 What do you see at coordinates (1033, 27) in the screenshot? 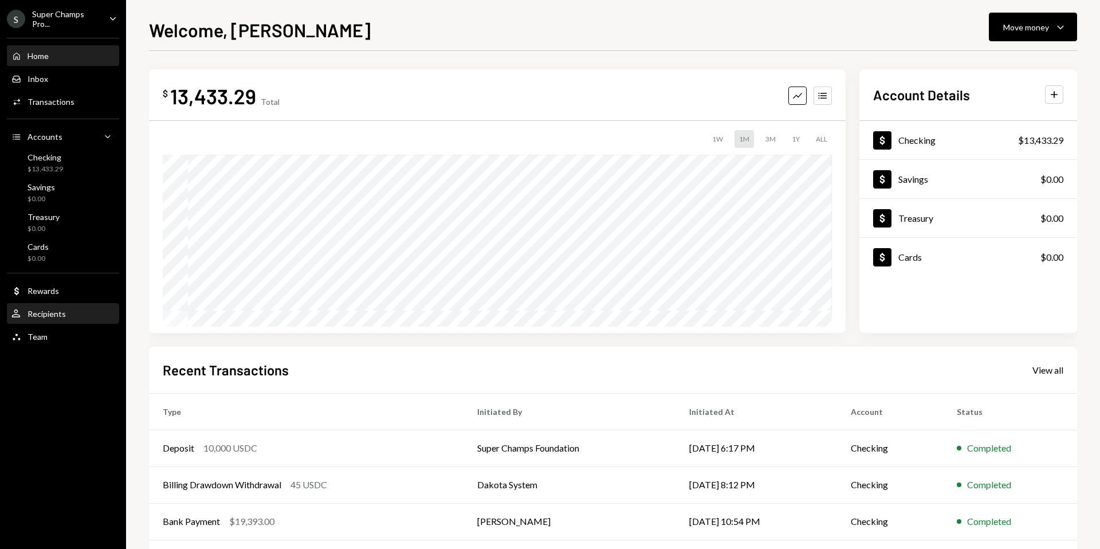
I see `button: Move money` at bounding box center [1033, 27].